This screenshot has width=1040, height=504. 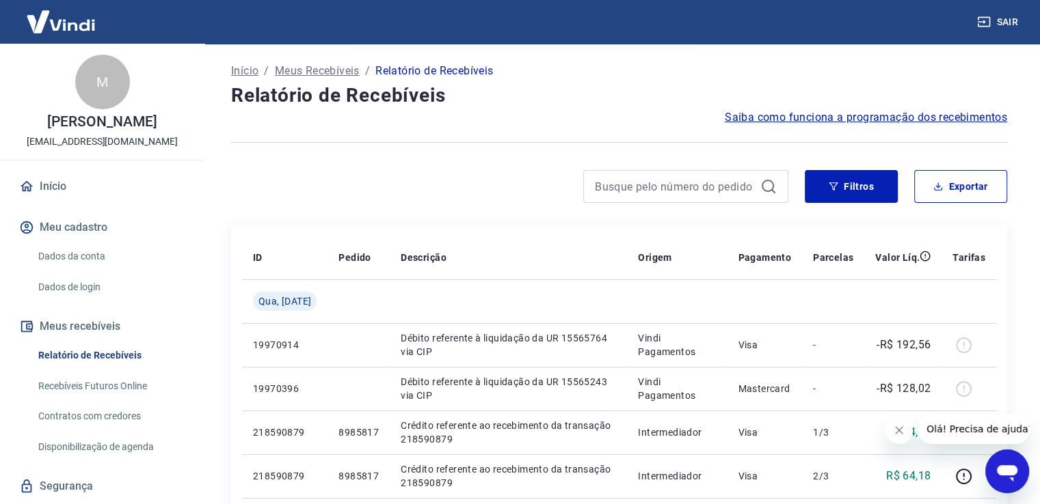 I want to click on p: ID, so click(x=258, y=258).